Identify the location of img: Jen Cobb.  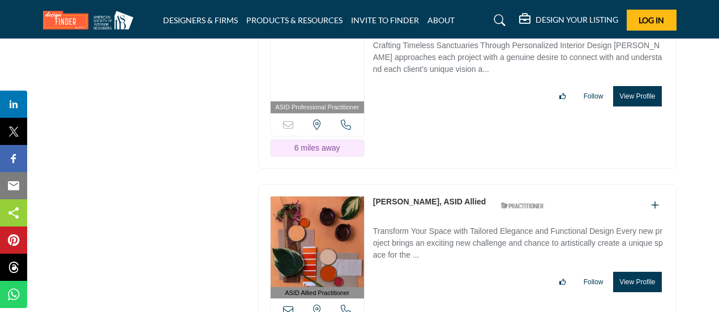
(317, 56).